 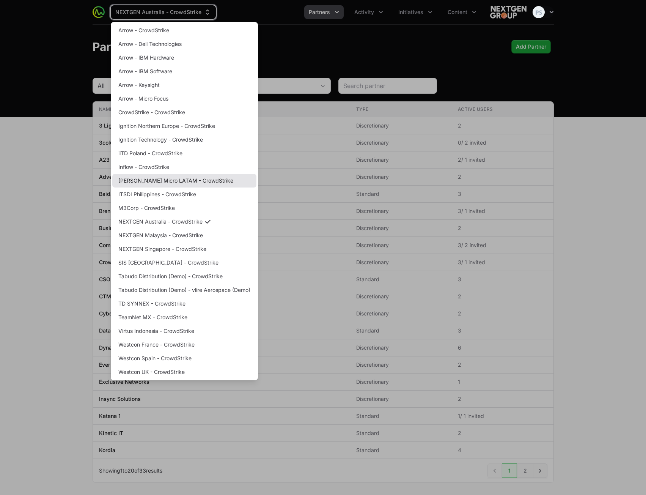 I want to click on a: NEXTGEN Malaysia - CrowdStrike, so click(x=184, y=235).